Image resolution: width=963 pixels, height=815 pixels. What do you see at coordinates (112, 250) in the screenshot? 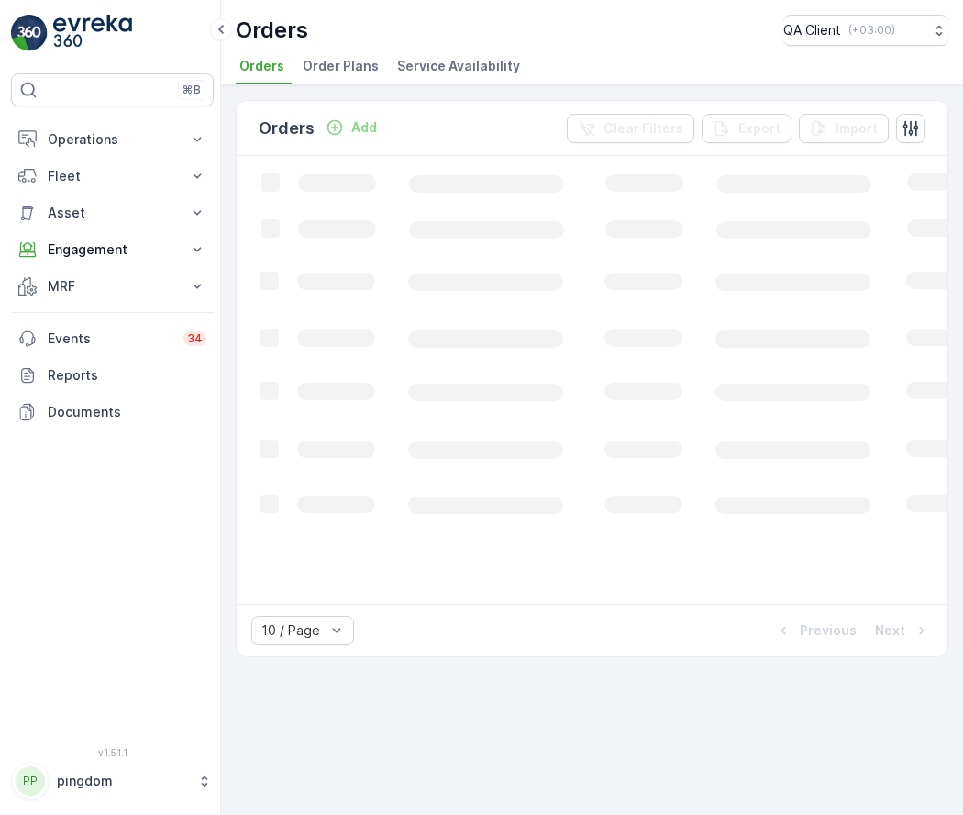
I see `button: Engagement` at bounding box center [112, 250].